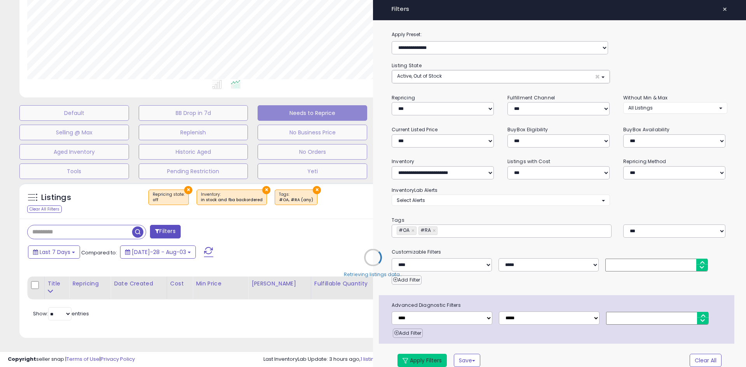 The height and width of the screenshot is (367, 746). Describe the element at coordinates (403, 161) in the screenshot. I see `small: Inventory` at that location.